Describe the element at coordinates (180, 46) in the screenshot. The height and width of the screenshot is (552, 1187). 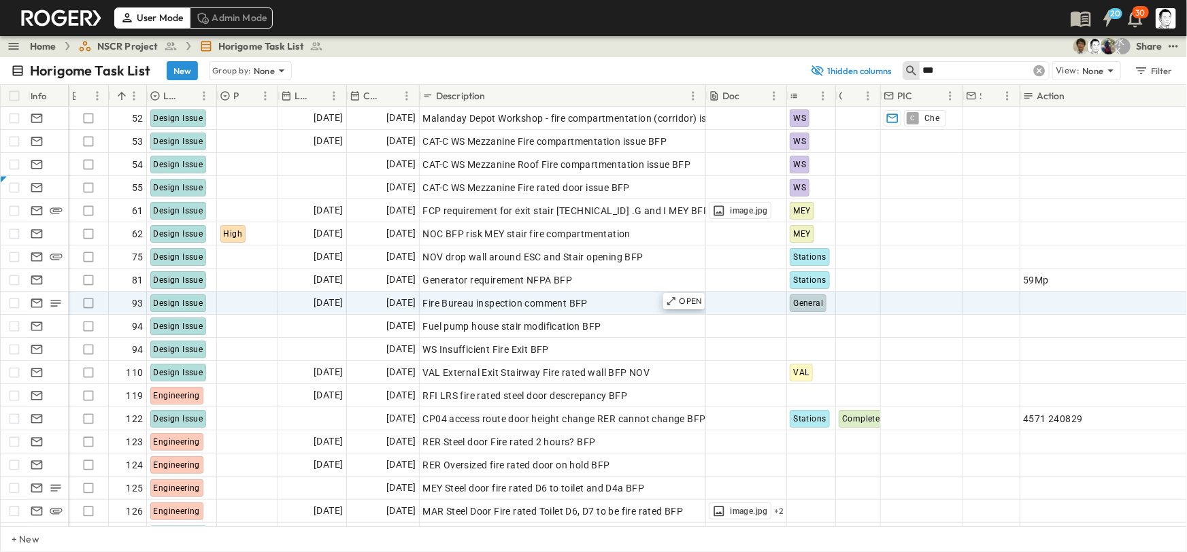
I see `nav: breadcrumbs` at that location.